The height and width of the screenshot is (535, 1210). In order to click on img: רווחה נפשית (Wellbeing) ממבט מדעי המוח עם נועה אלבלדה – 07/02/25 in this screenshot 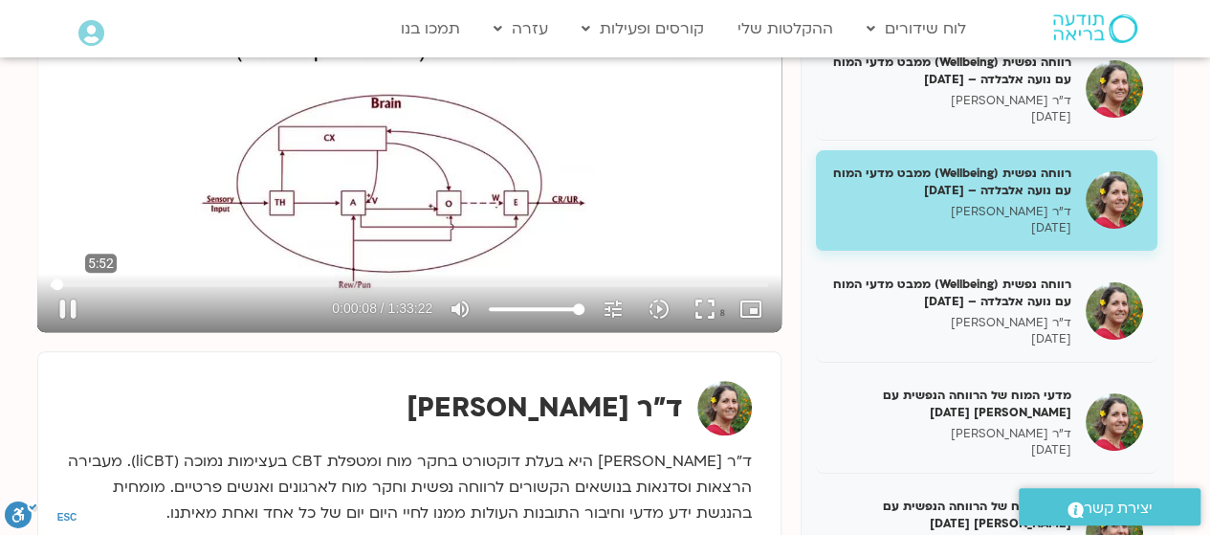, I will do `click(1114, 89)`.